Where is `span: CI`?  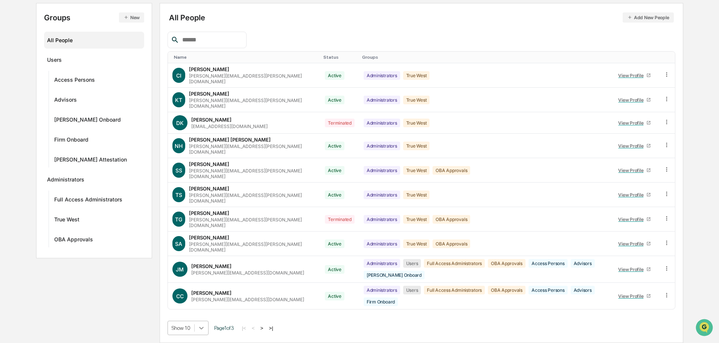 span: CI is located at coordinates (179, 75).